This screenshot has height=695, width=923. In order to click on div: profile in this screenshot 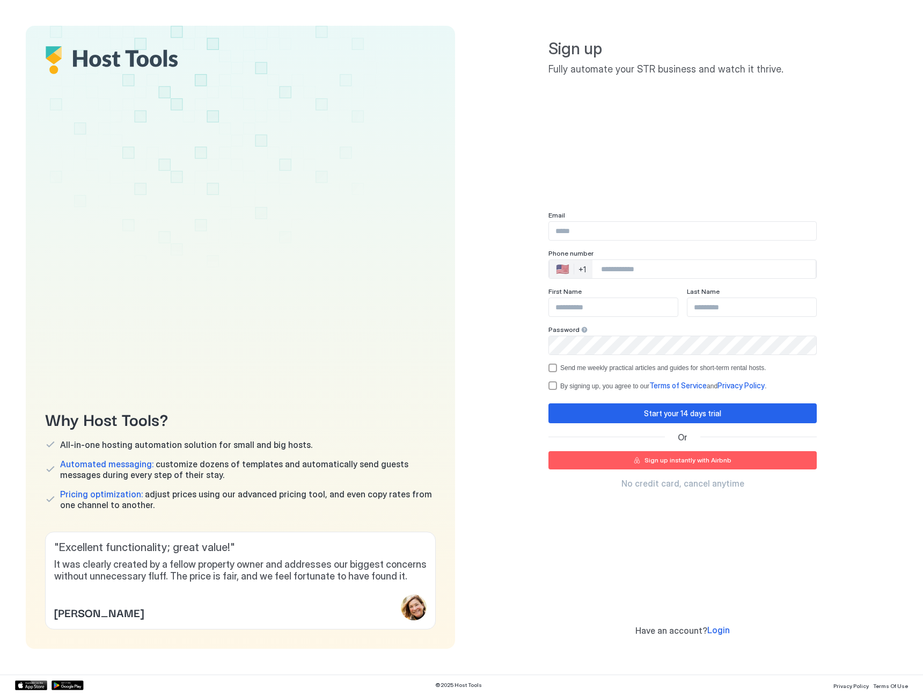, I will do `click(414, 607)`.